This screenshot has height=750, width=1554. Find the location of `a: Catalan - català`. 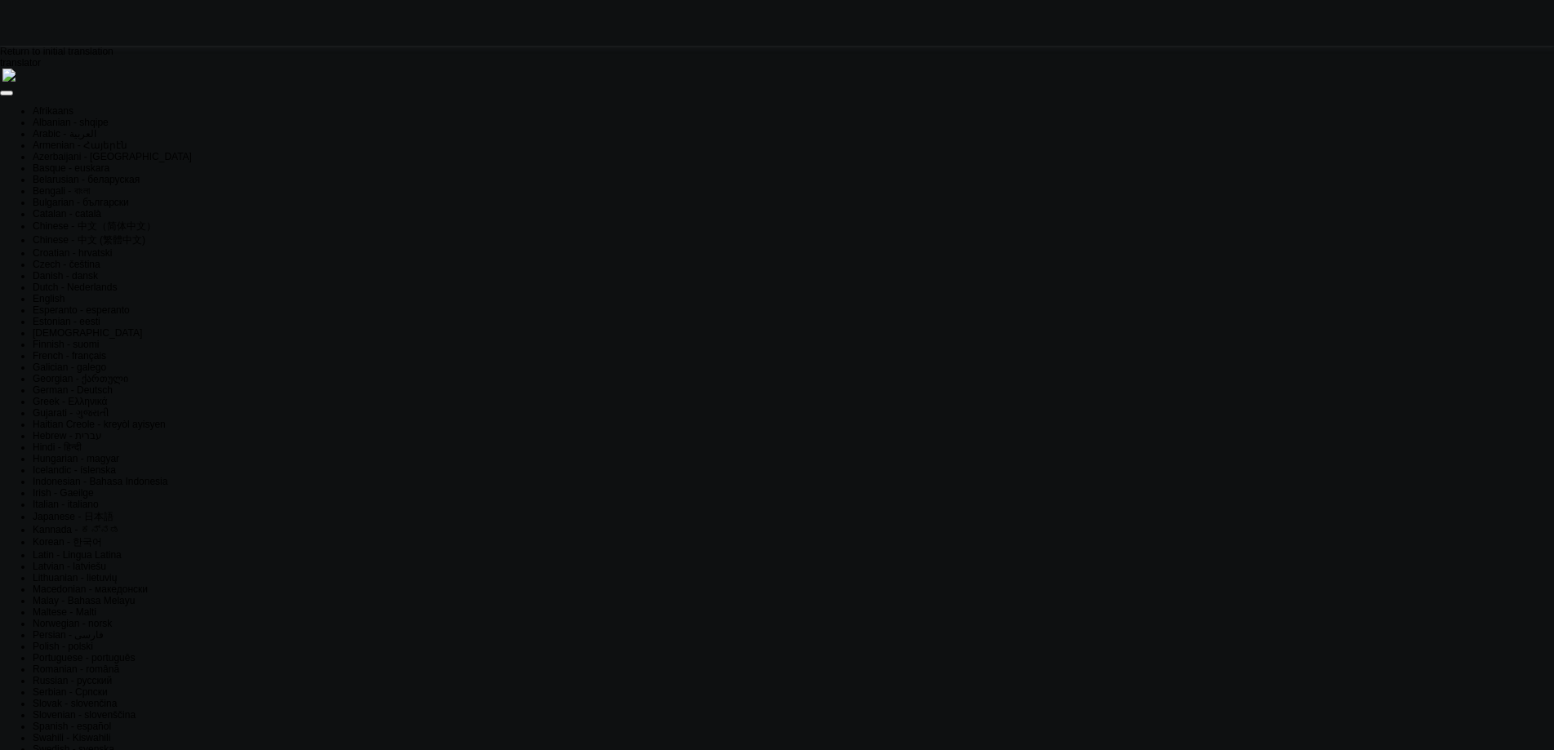

a: Catalan - català is located at coordinates (67, 214).